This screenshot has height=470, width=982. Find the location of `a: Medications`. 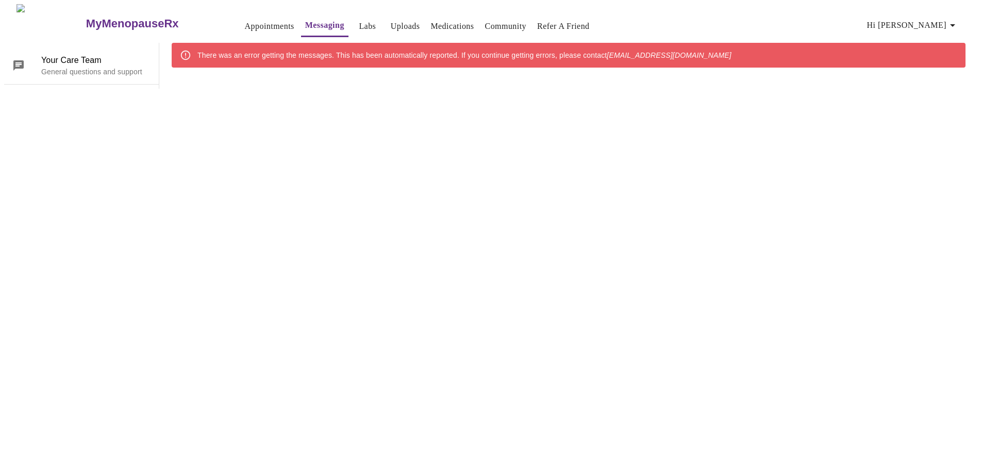

a: Medications is located at coordinates (452, 26).